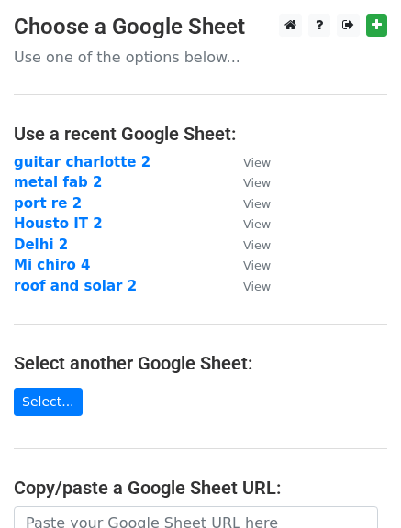 The image size is (401, 528). Describe the element at coordinates (200, 134) in the screenshot. I see `h4: Use a recent Google Sheet:` at that location.